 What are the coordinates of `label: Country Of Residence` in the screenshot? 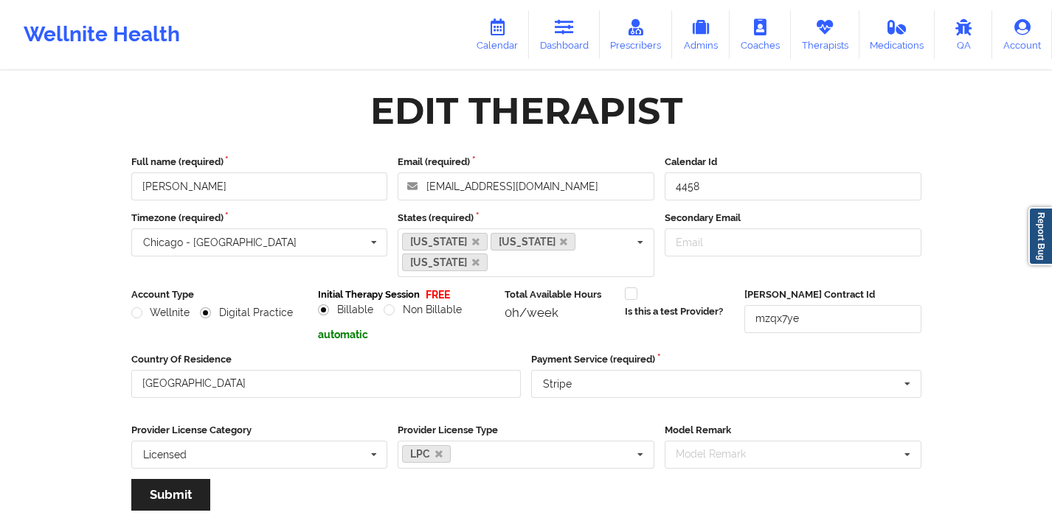 It's located at (326, 360).